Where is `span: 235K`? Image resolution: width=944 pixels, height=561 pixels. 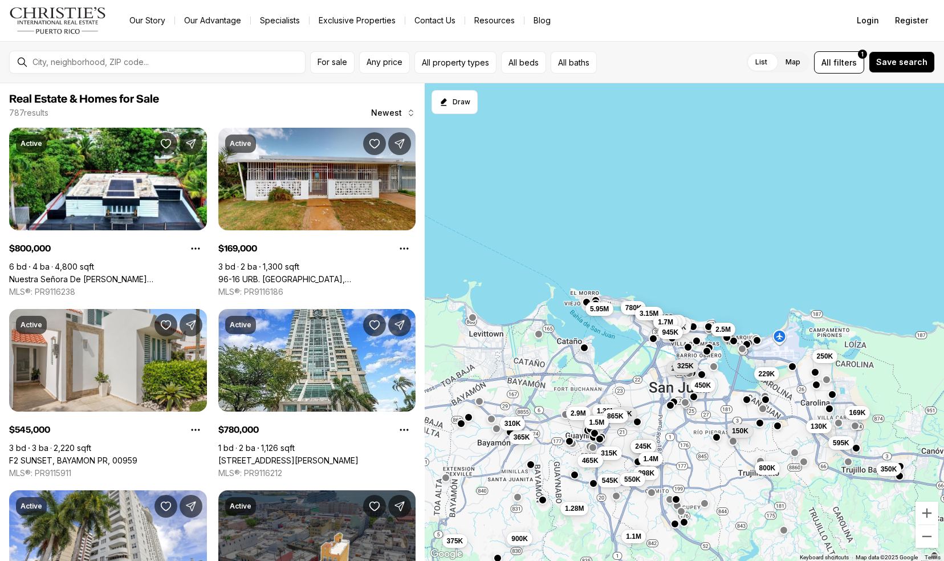
span: 235K is located at coordinates (623, 413).